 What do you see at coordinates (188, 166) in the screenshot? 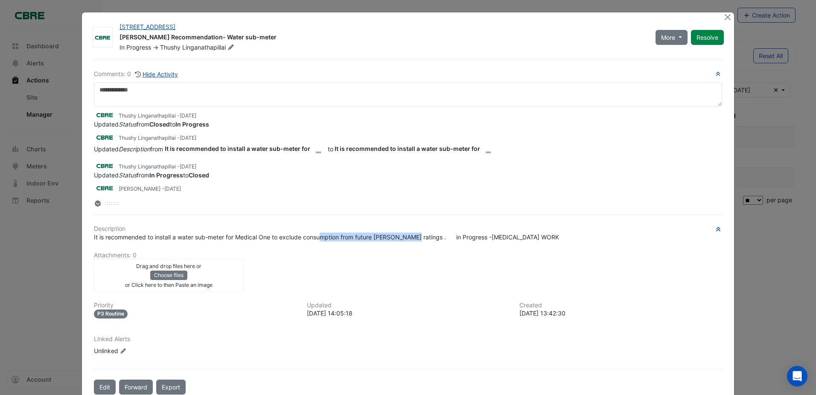
I see `span: 2025-07-15 10:03:31` at bounding box center [188, 166].